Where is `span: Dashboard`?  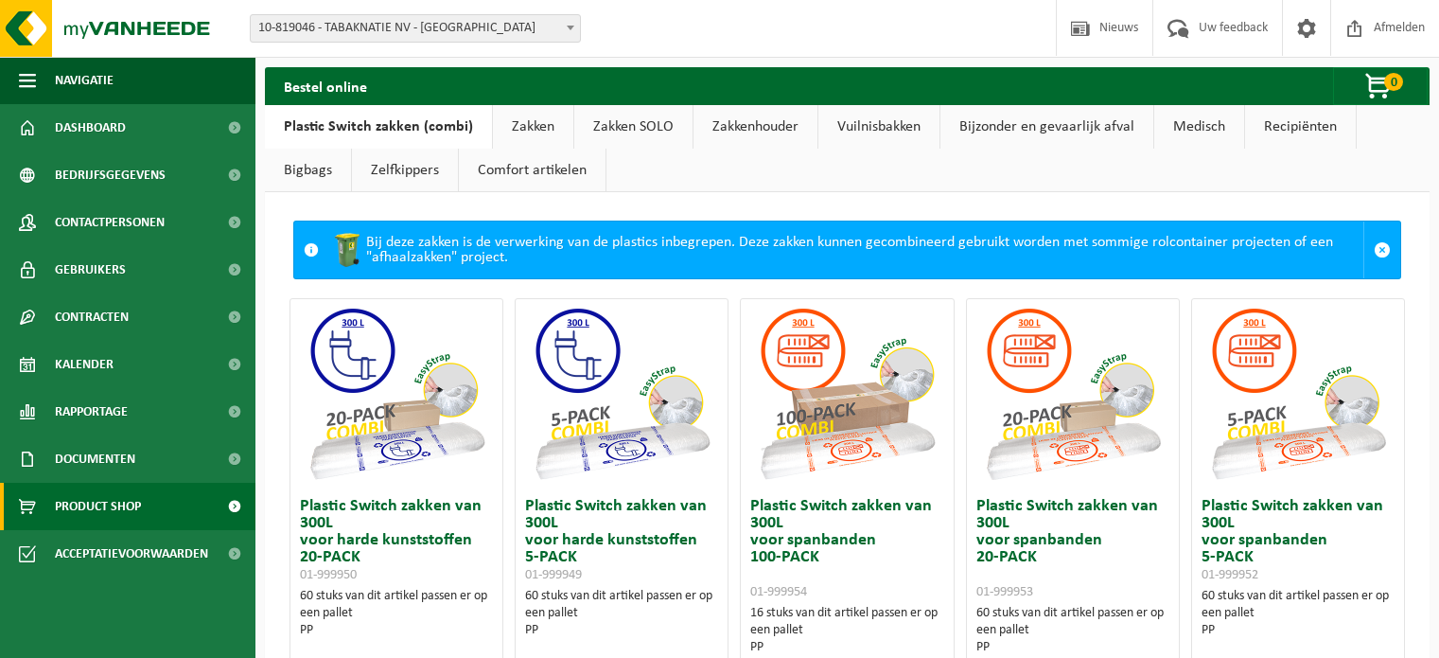 span: Dashboard is located at coordinates (90, 128).